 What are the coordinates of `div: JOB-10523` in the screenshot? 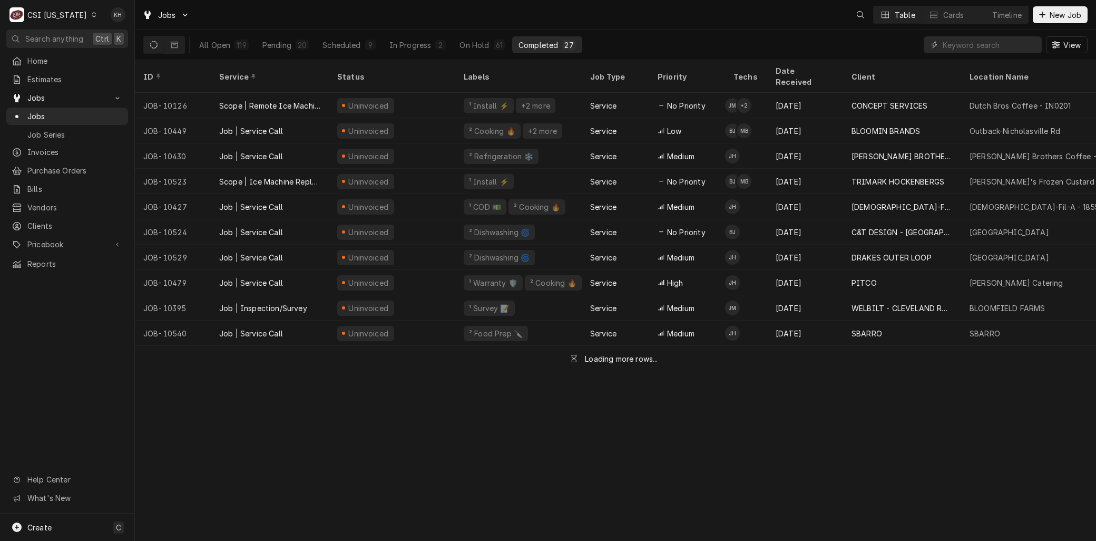 It's located at (173, 181).